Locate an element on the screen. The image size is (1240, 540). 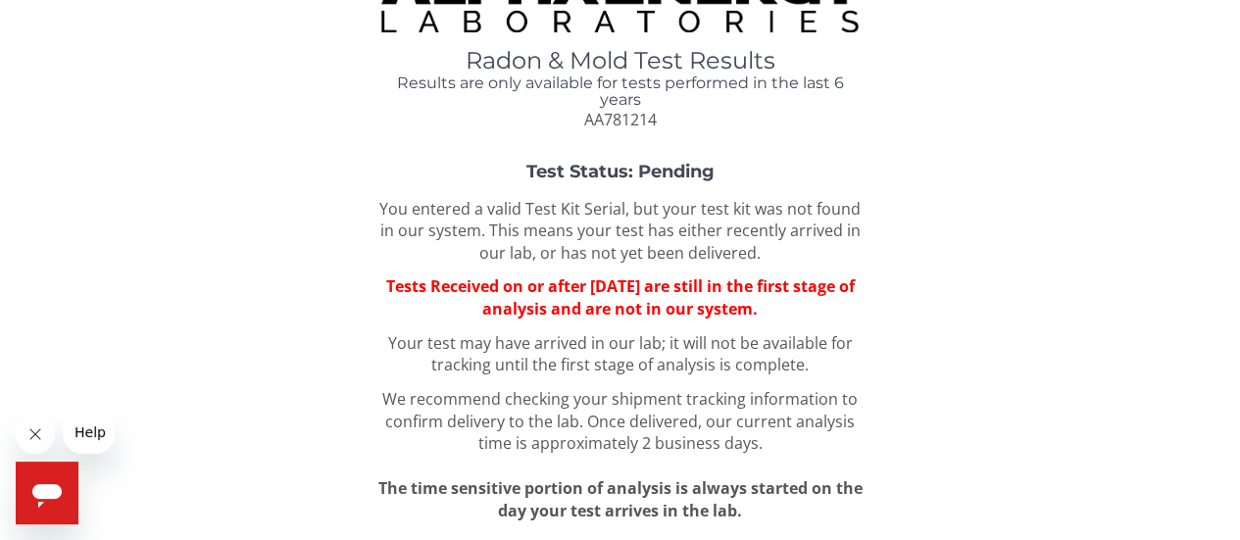
span: The time sensitive portion of analysis is always started on the day your test arrives in the lab. is located at coordinates (620, 499).